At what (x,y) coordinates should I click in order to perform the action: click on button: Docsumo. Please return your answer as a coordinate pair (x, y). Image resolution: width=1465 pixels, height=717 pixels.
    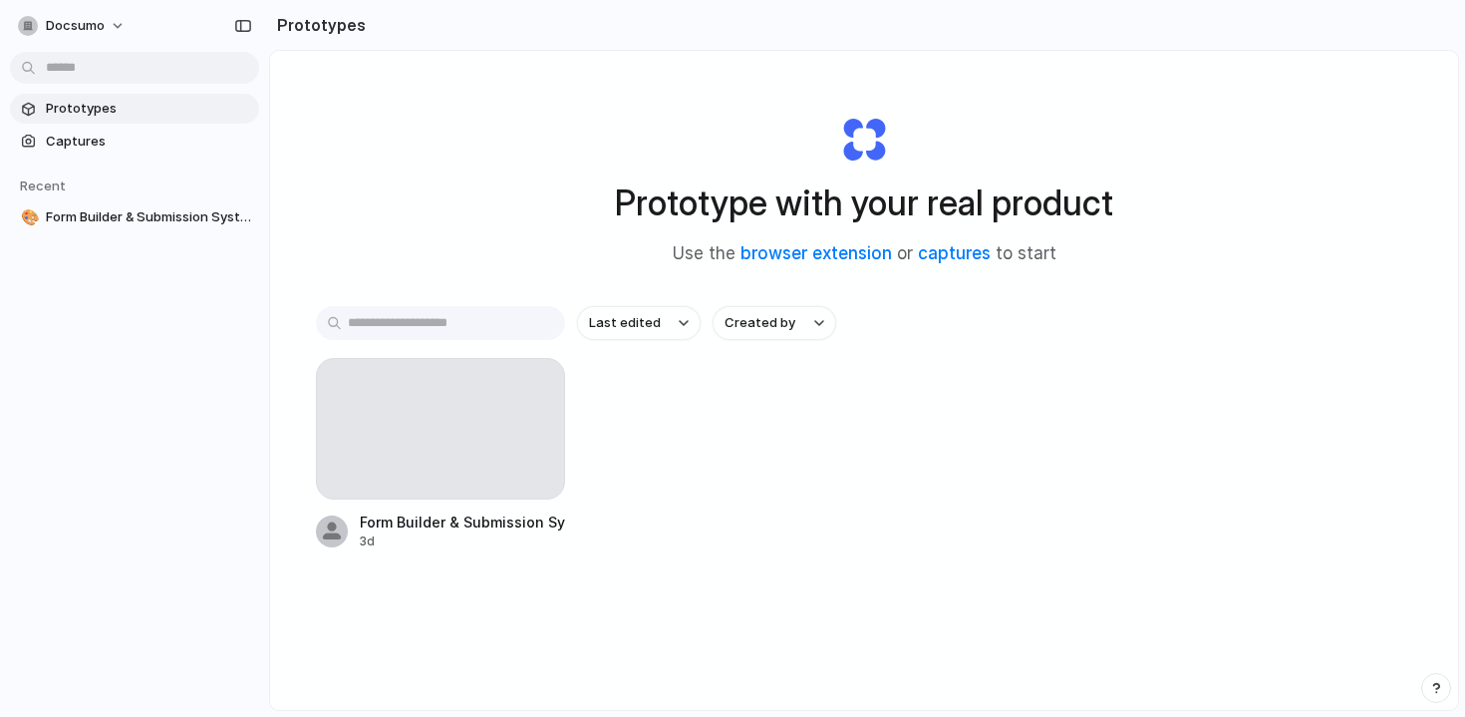
    Looking at the image, I should click on (73, 26).